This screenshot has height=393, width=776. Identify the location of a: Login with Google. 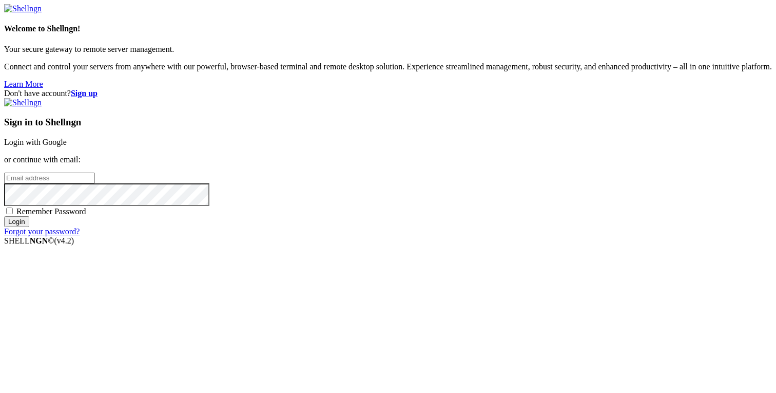
(35, 142).